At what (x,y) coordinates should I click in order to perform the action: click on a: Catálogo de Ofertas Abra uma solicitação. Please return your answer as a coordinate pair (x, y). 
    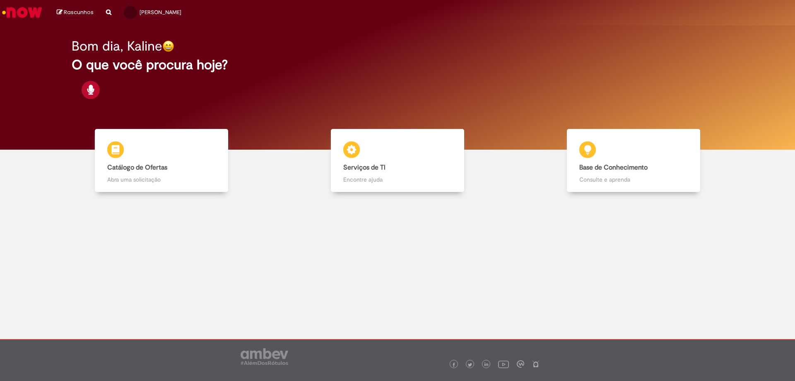
    Looking at the image, I should click on (162, 160).